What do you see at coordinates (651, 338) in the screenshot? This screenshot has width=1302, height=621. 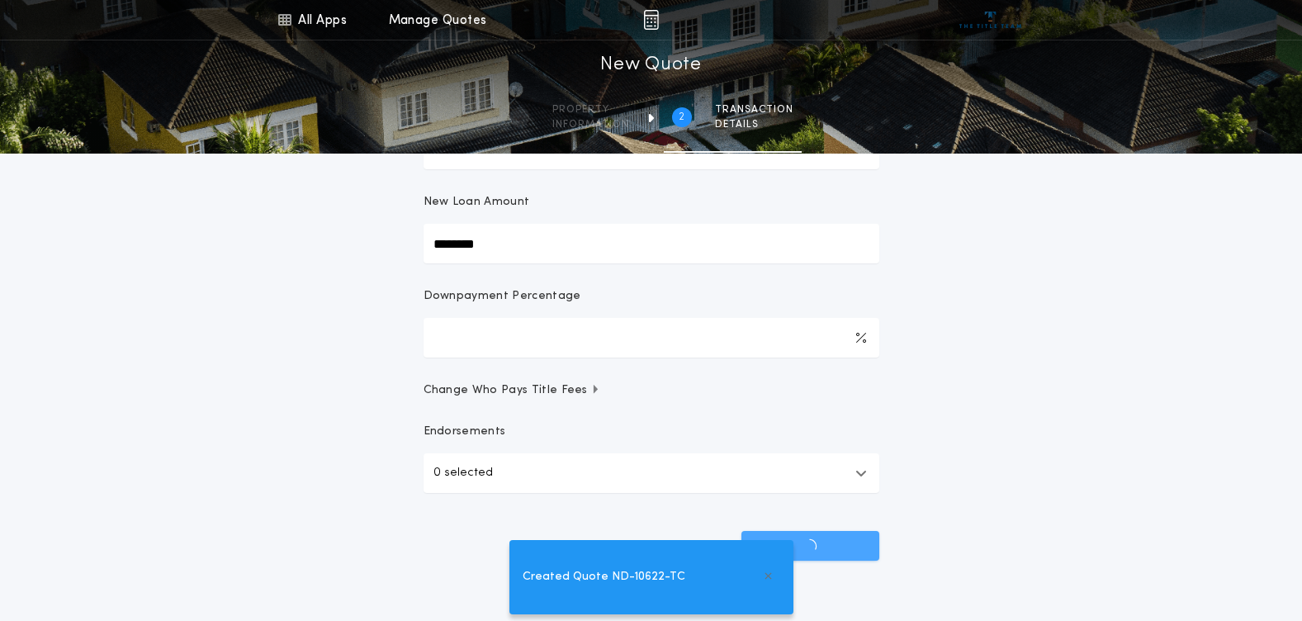 I see `input: Downpayment Percentage` at bounding box center [651, 338].